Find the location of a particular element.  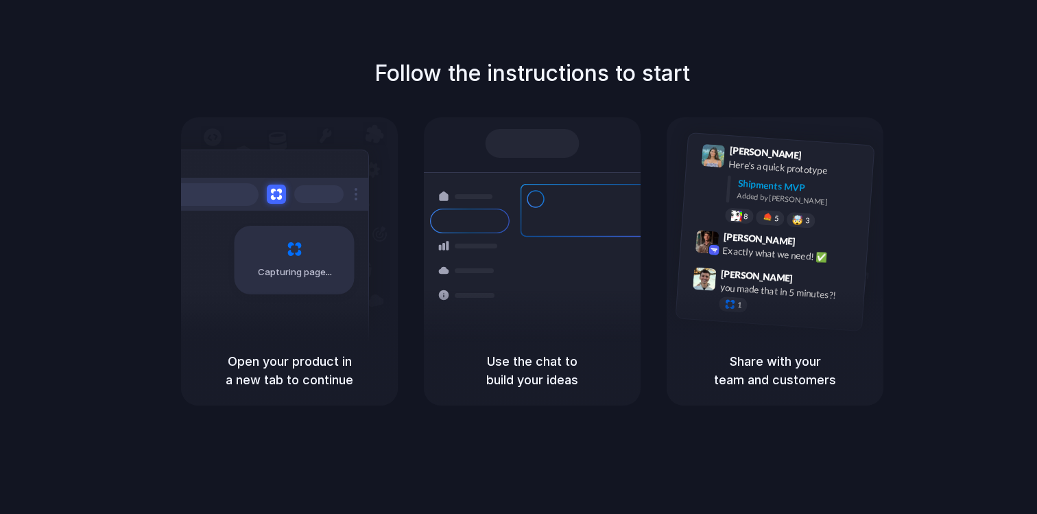

h5: Share with your team and customers is located at coordinates (775, 370).